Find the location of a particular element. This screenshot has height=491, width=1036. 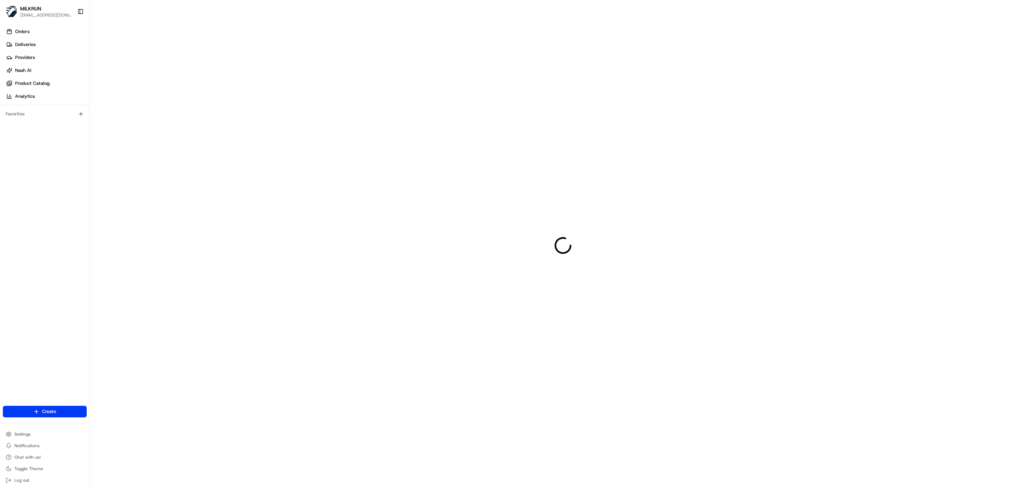

button: Toggle Theme is located at coordinates (45, 469).